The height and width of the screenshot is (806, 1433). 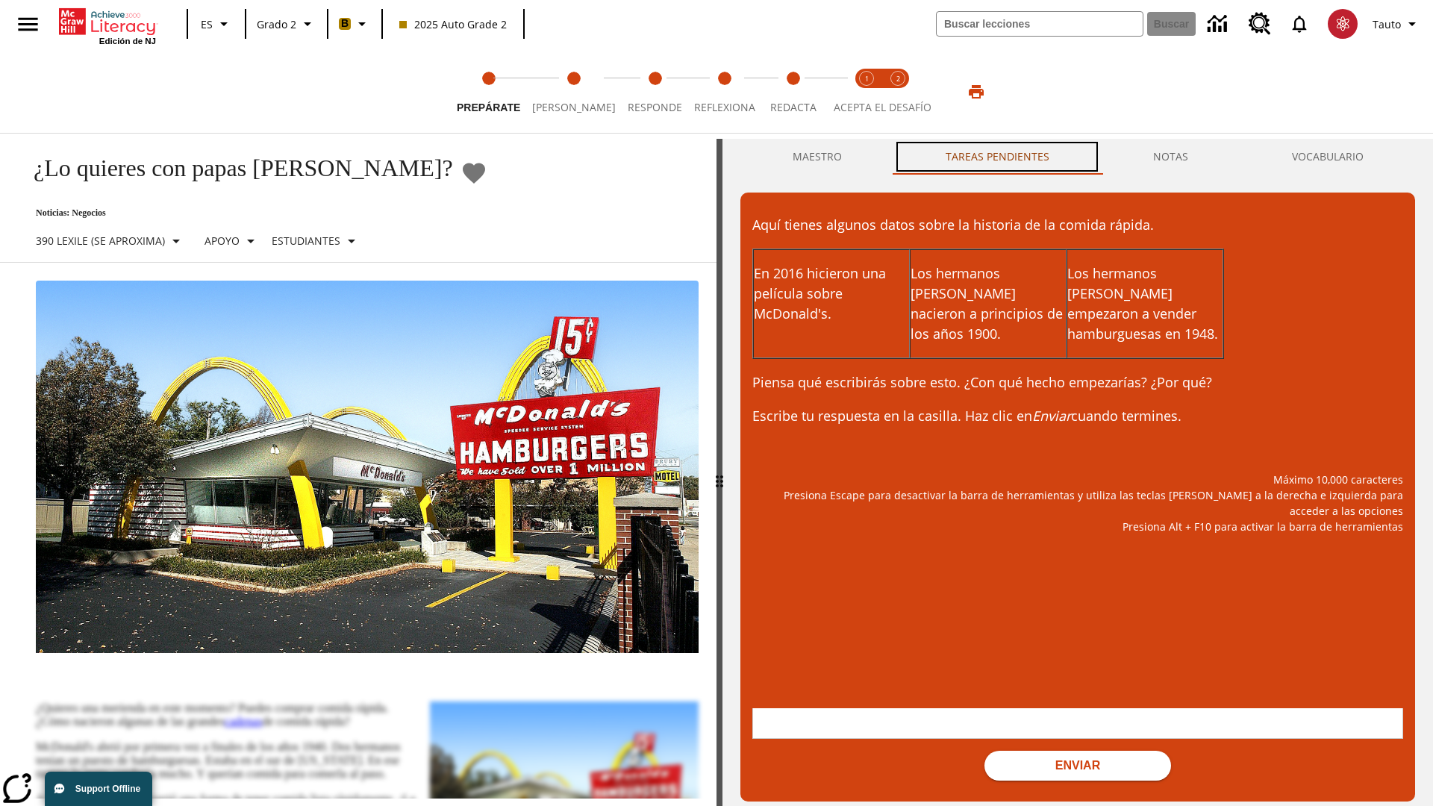 I want to click on p: Estudiantes, so click(x=306, y=240).